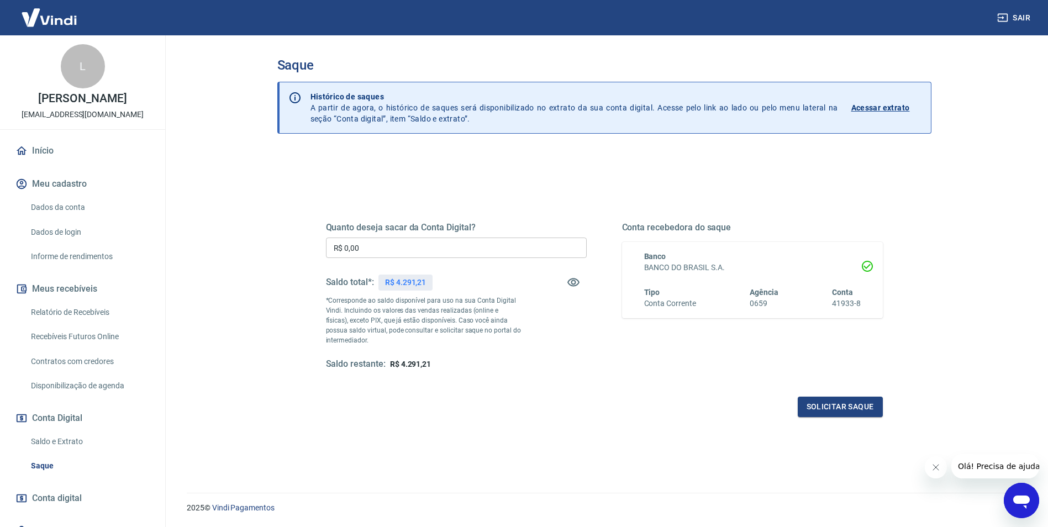 The width and height of the screenshot is (1048, 527). What do you see at coordinates (89, 466) in the screenshot?
I see `a: Saque` at bounding box center [89, 466].